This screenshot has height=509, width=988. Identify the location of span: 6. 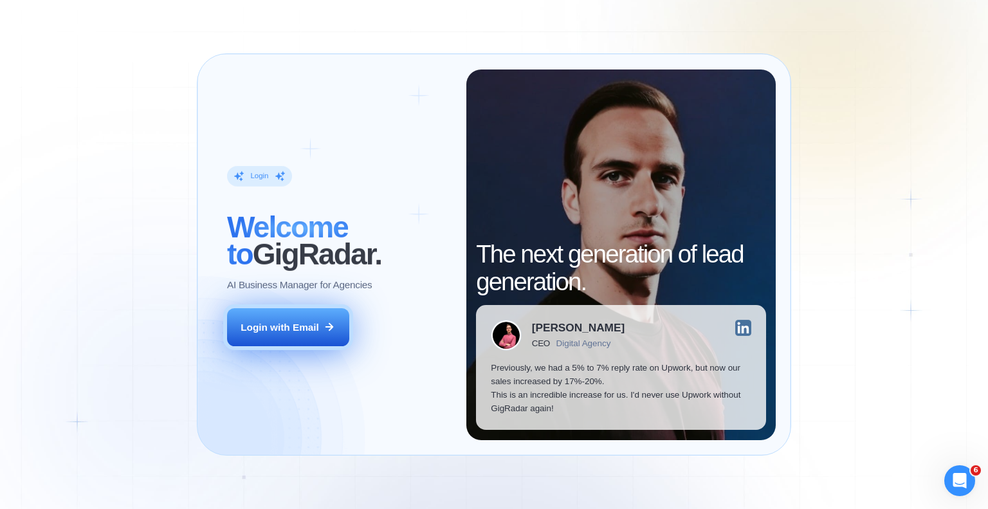
(976, 470).